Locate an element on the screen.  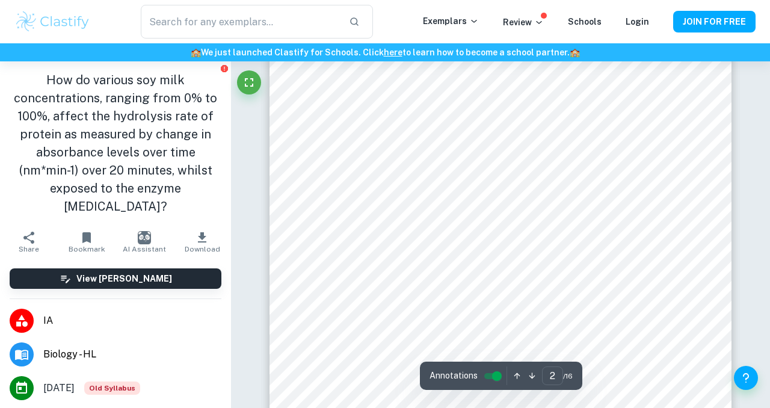
span: Share is located at coordinates (29, 249).